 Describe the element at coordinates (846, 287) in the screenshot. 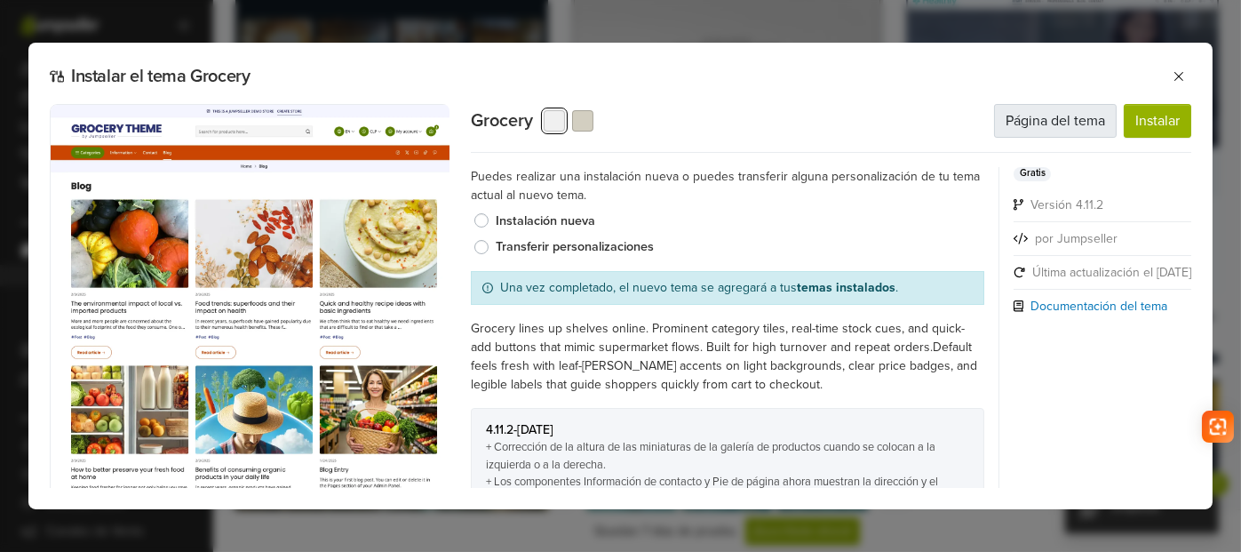

I see `strong: temas instalados` at that location.